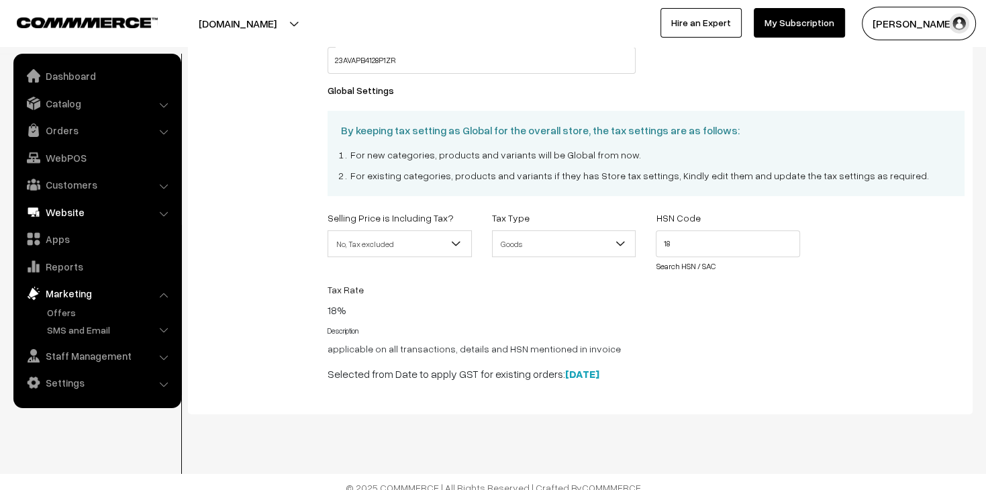 The width and height of the screenshot is (986, 490). Describe the element at coordinates (97, 383) in the screenshot. I see `a: Settings` at that location.